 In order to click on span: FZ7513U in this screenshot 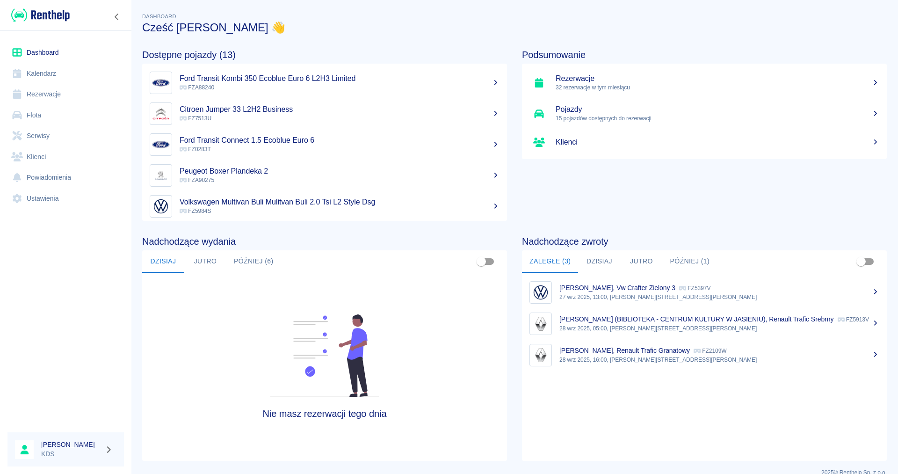, I will do `click(195, 118)`.